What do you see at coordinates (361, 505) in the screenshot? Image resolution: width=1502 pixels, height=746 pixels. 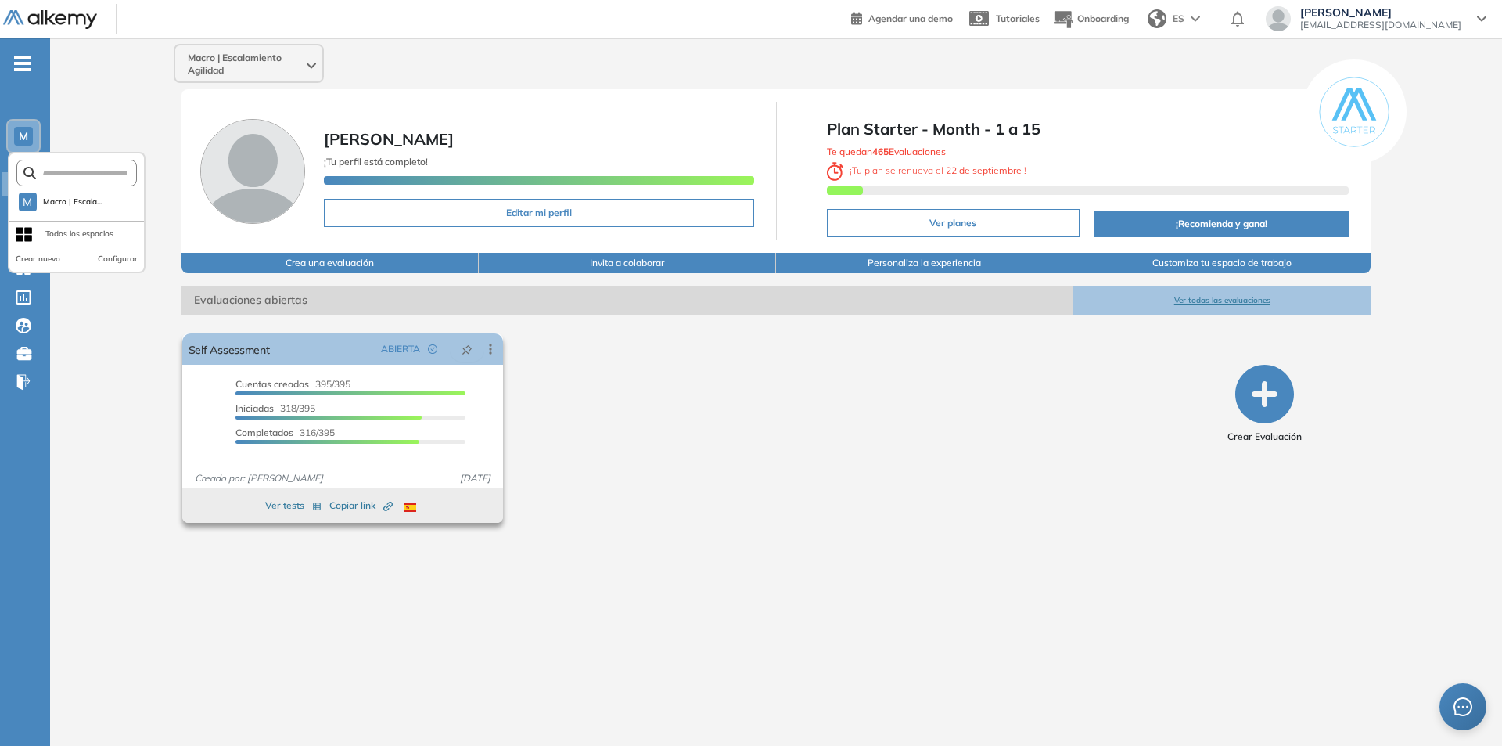 I see `span: Copiar link` at bounding box center [361, 505].